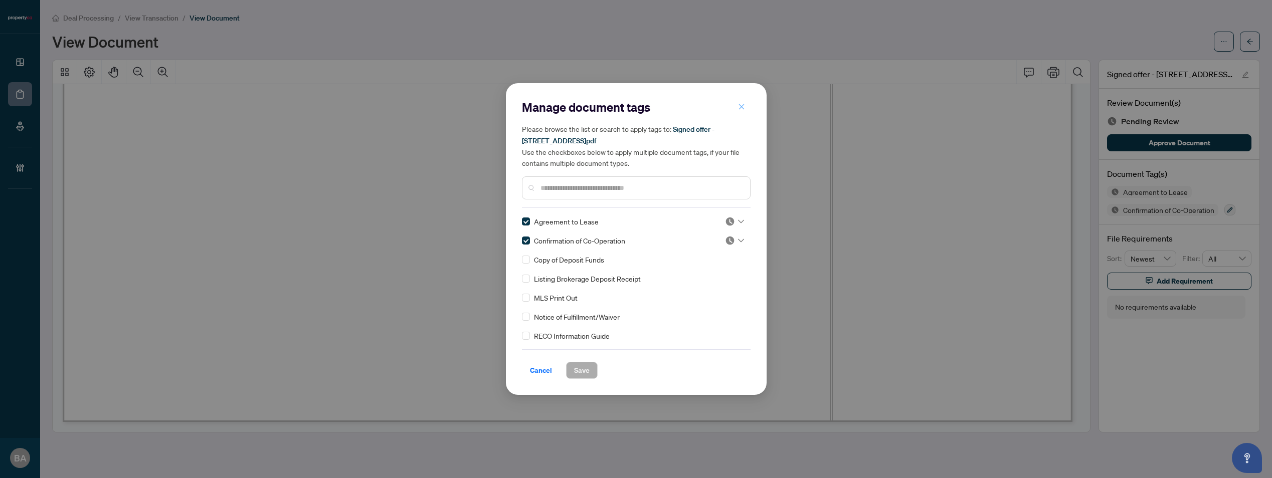 Image resolution: width=1272 pixels, height=478 pixels. I want to click on span: Listing Brokerage Deposit Receipt, so click(587, 279).